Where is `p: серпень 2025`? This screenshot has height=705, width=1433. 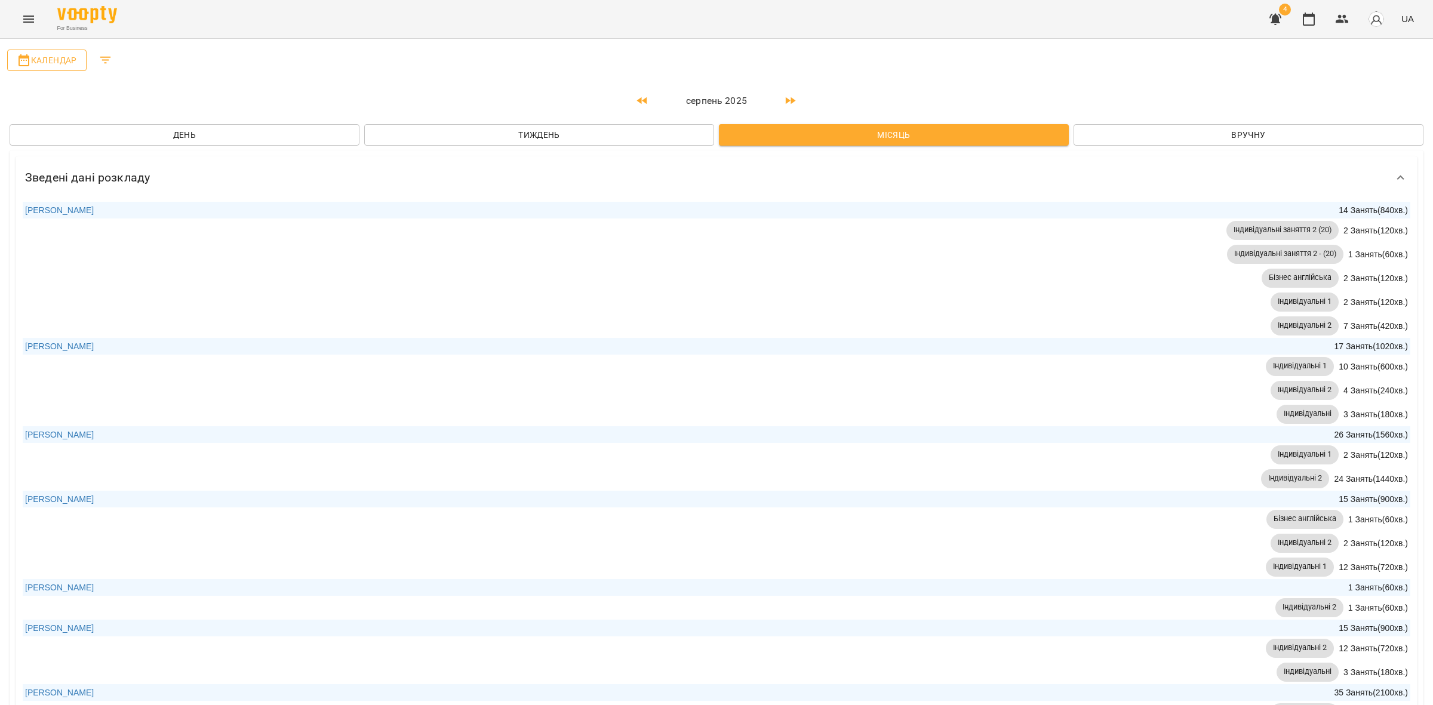
p: серпень 2025 is located at coordinates (717, 101).